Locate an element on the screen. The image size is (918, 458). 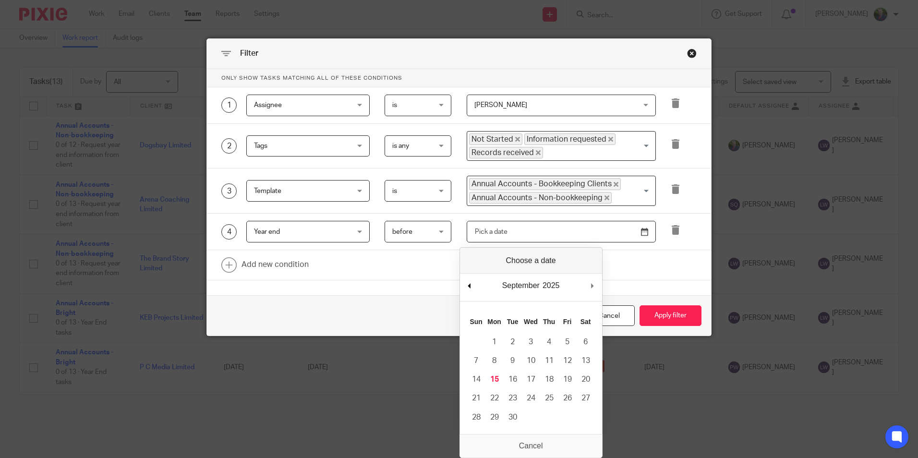
abbr: Thursday is located at coordinates (549, 322).